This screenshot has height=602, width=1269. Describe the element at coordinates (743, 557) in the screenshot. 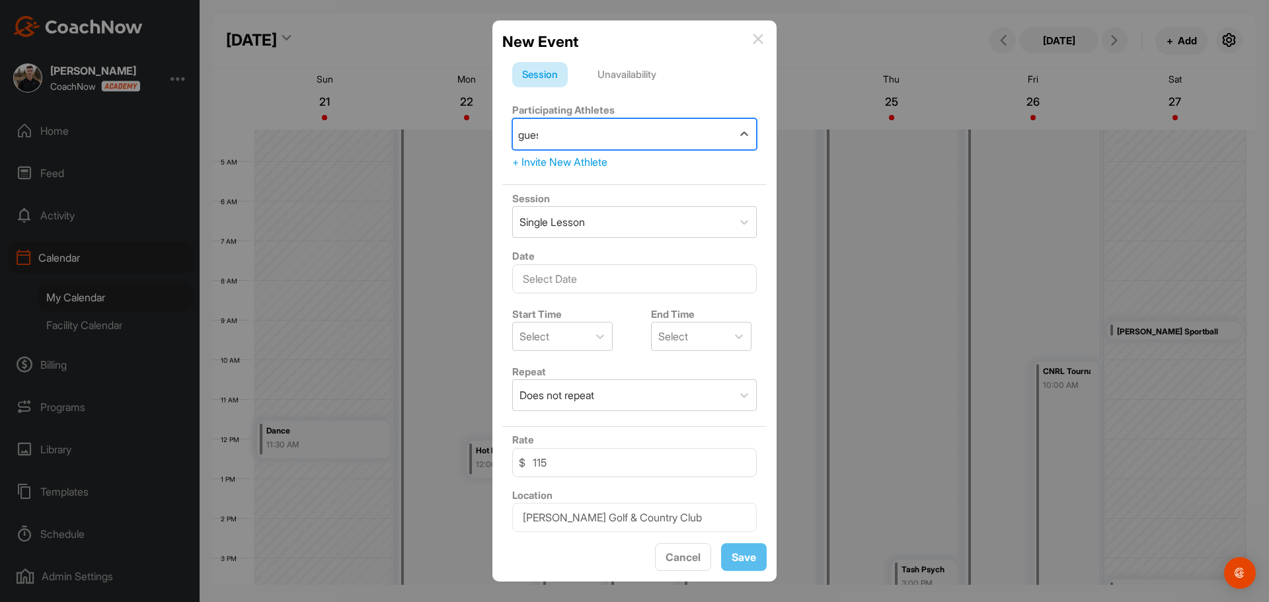

I see `button: Save` at that location.